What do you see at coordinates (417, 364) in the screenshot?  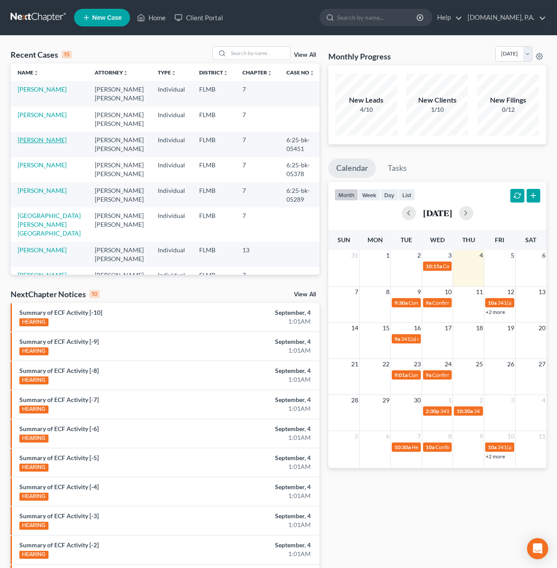 I see `span: 23` at bounding box center [417, 364].